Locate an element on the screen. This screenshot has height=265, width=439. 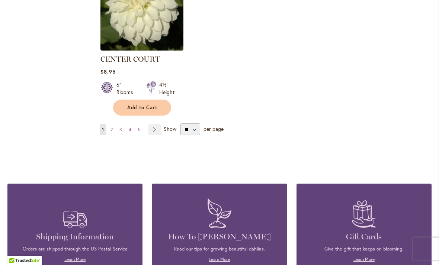
span: Add to Cart is located at coordinates (142, 107).